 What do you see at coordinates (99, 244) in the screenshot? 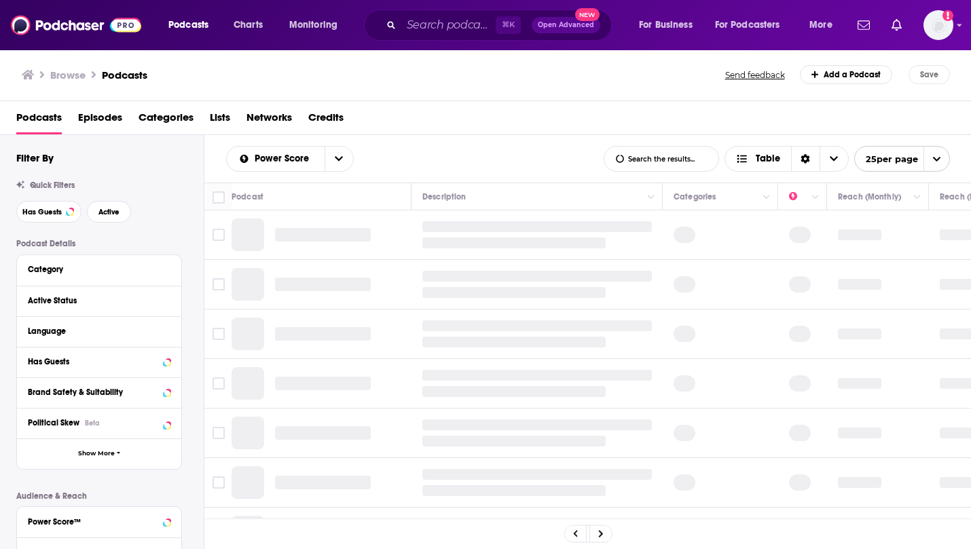
I see `p: Podcast Details` at bounding box center [99, 244].